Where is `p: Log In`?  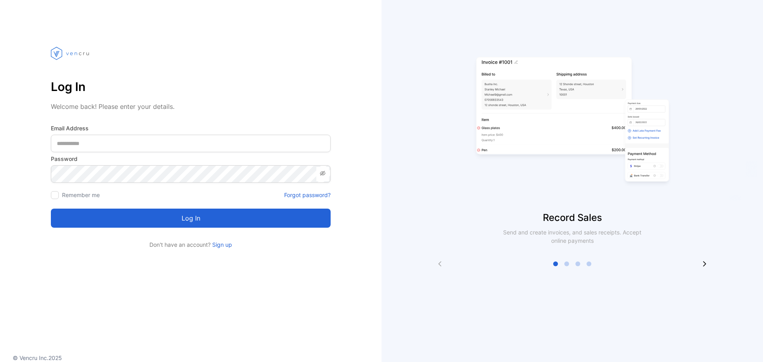
p: Log In is located at coordinates (191, 87).